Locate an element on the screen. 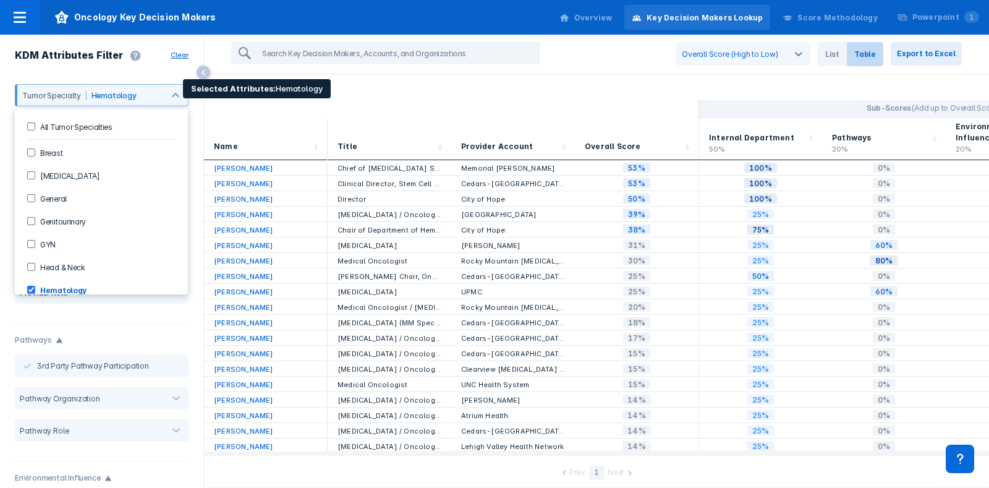 The height and width of the screenshot is (488, 989). div: Lehigh Valley Health Network is located at coordinates (513, 446).